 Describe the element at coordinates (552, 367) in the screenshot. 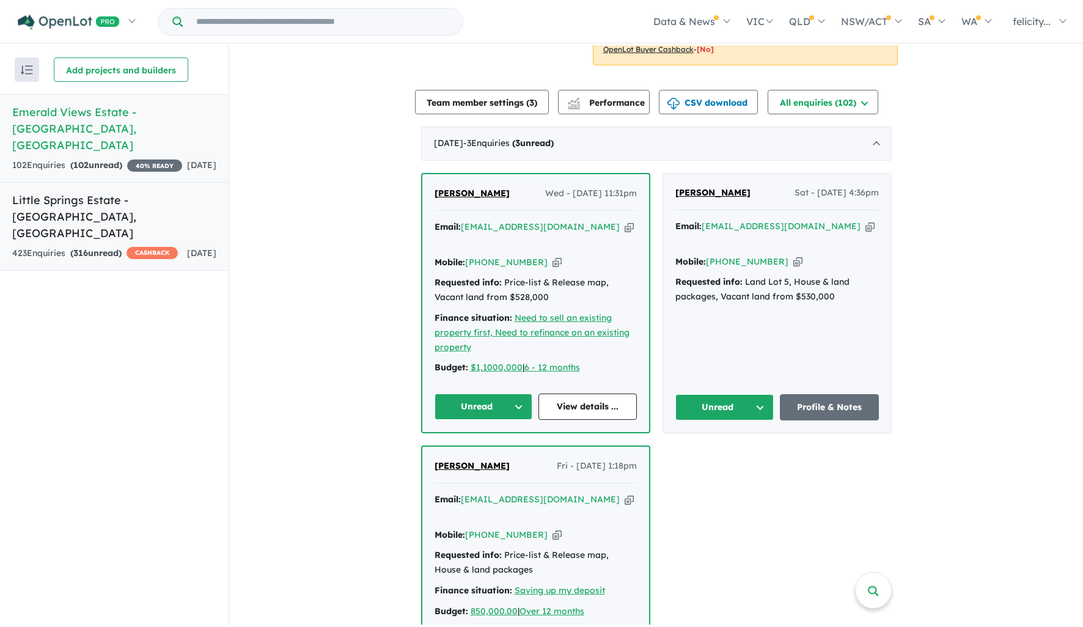

I see `a: 6 - 12 months` at that location.